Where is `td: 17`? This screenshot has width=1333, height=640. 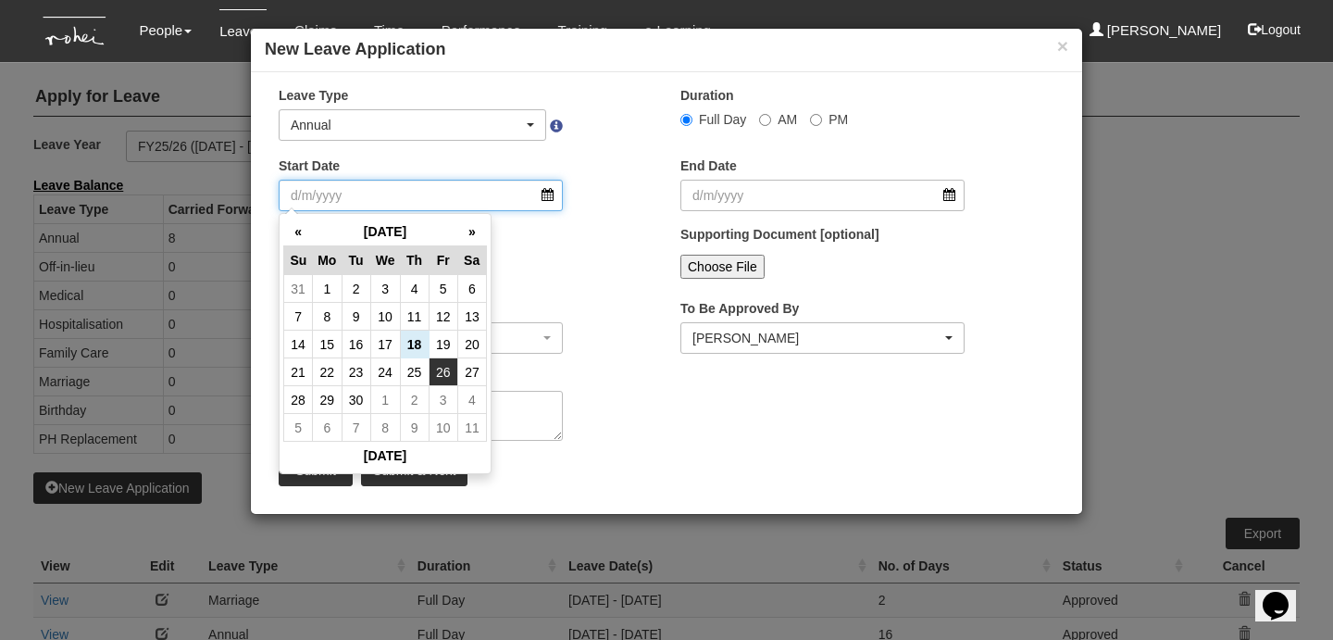 td: 17 is located at coordinates (385, 344).